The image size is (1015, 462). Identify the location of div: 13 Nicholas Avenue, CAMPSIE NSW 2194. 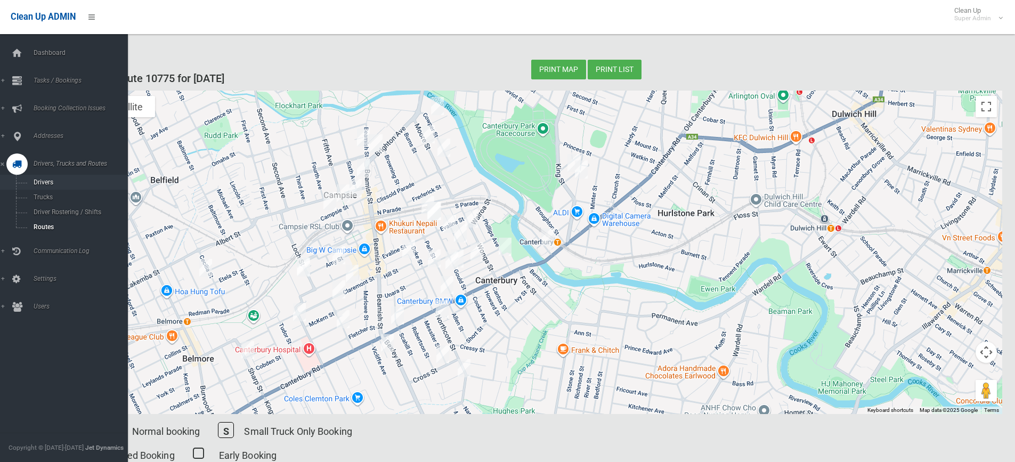
(387, 343).